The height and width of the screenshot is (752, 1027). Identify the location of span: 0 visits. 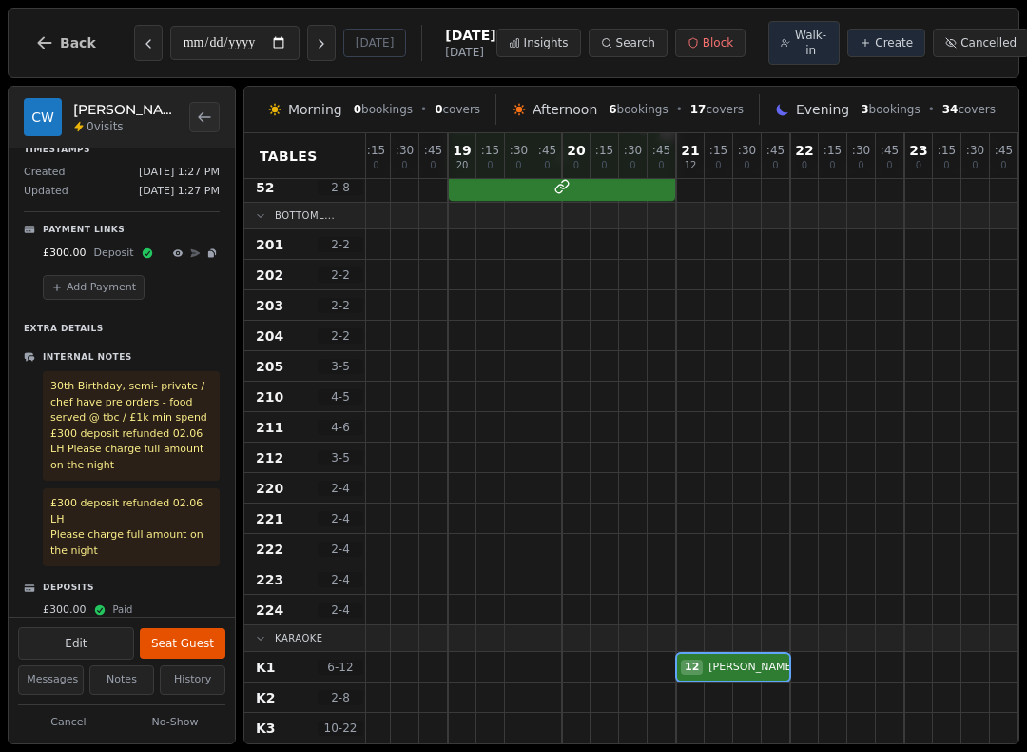
(105, 127).